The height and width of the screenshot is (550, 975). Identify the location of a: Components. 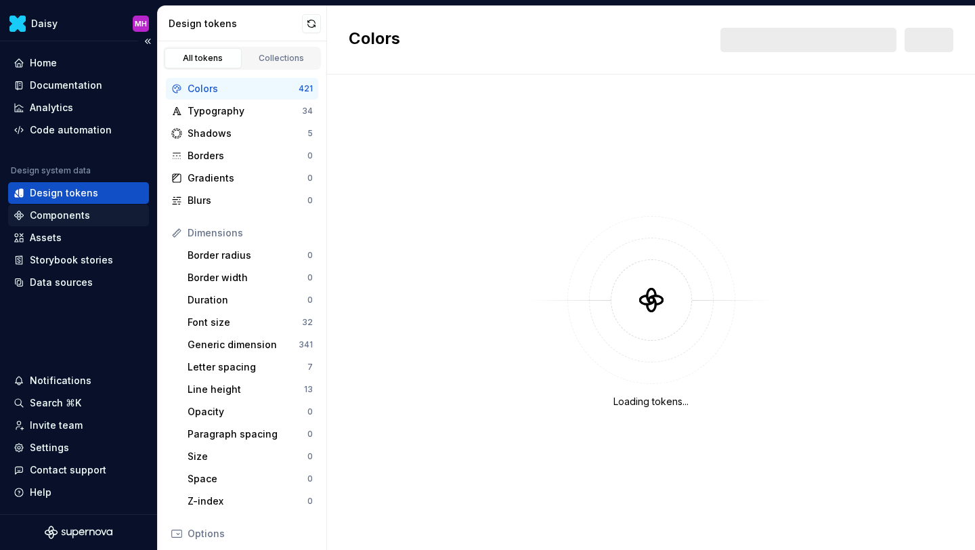
(79, 215).